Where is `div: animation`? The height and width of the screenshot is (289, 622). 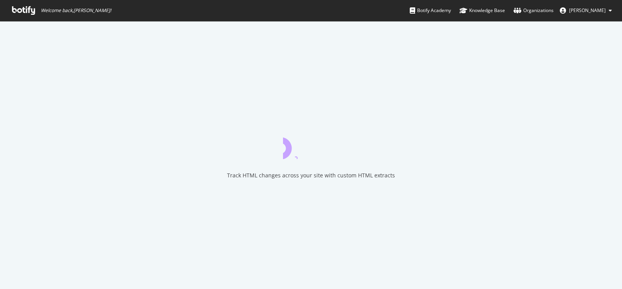 div: animation is located at coordinates (311, 145).